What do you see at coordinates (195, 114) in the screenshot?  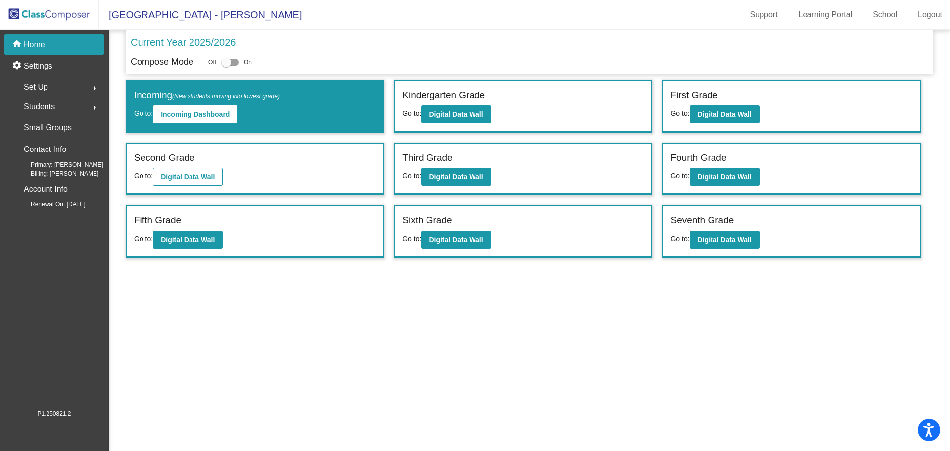 I see `button: Incoming Dashboard` at bounding box center [195, 114].